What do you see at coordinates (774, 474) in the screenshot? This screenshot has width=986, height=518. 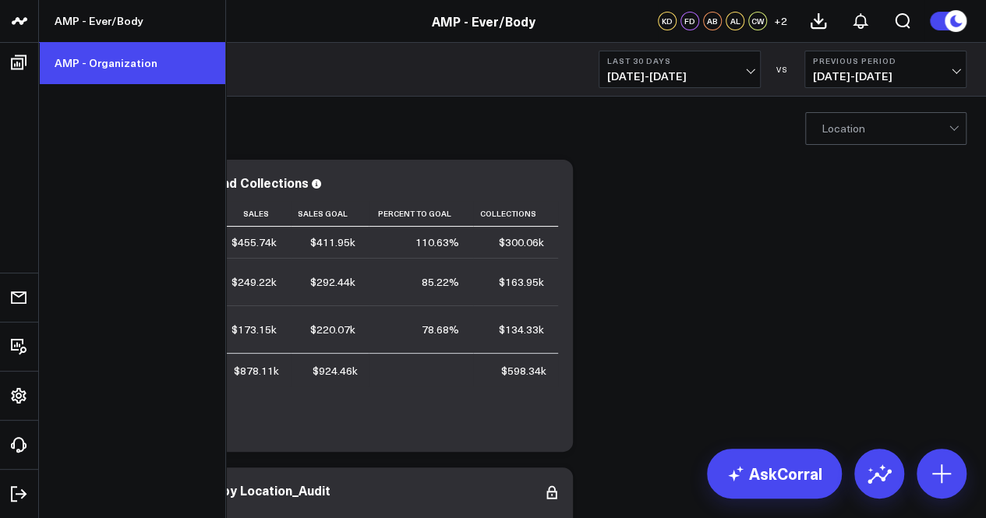 I see `a: AskCorral` at bounding box center [774, 474].